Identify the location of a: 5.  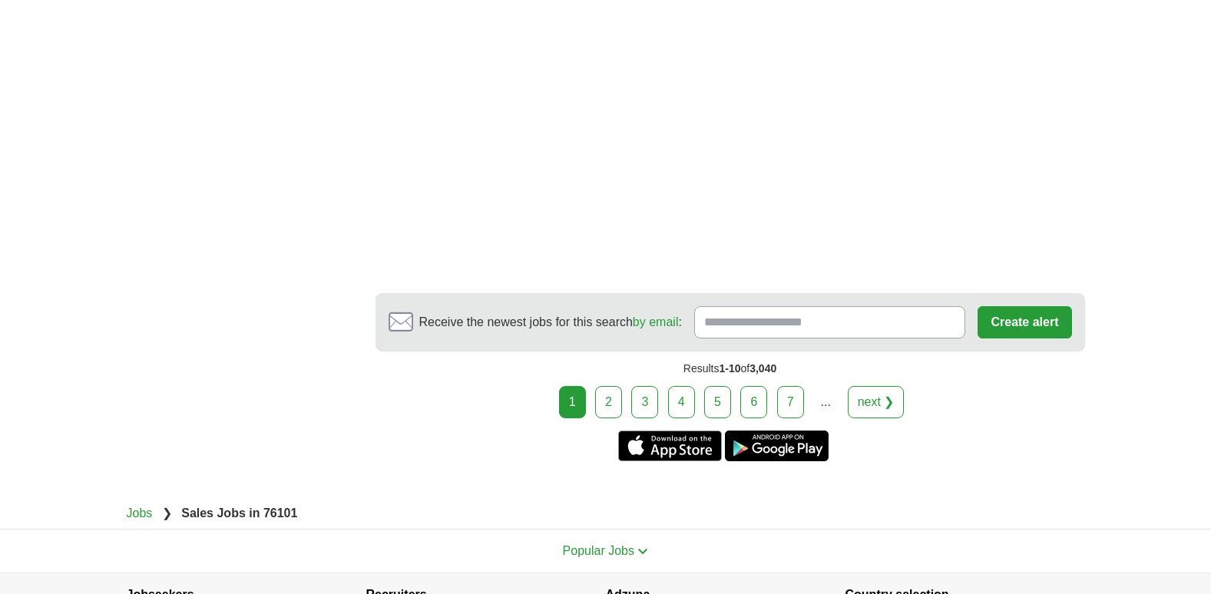
(717, 402).